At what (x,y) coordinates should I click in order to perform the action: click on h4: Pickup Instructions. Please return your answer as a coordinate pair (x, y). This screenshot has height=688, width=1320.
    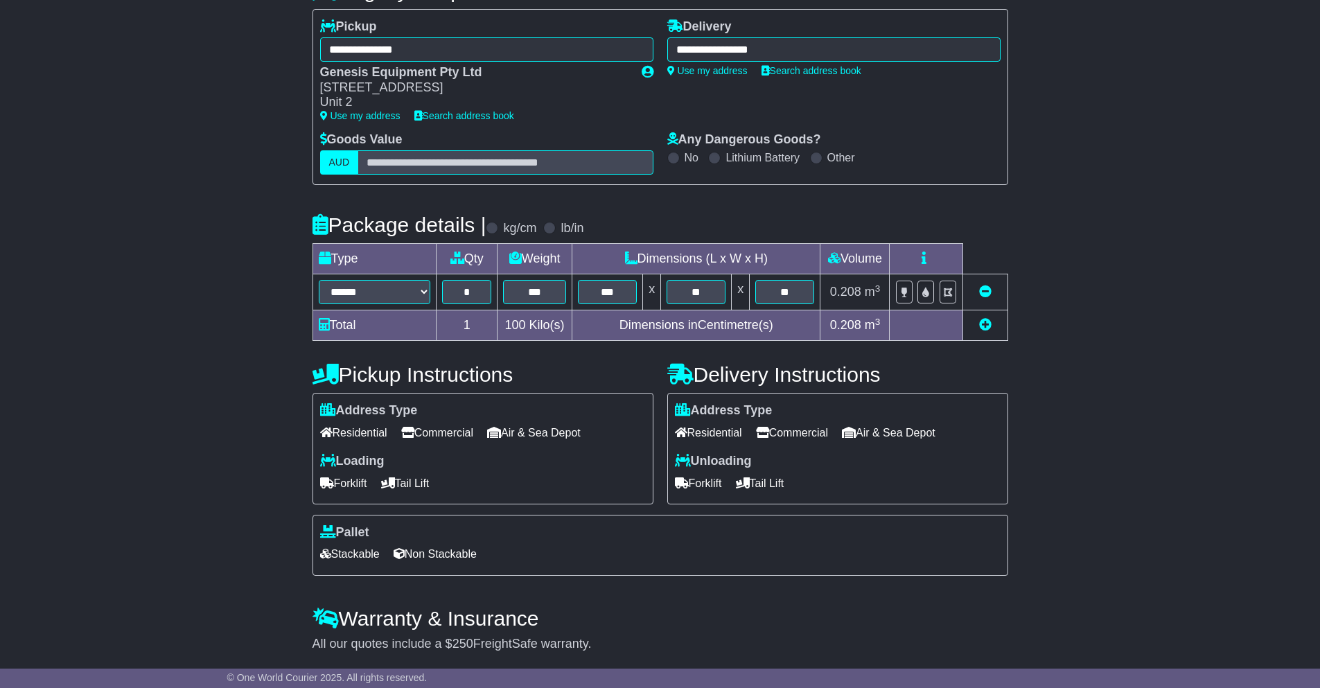
    Looking at the image, I should click on (483, 374).